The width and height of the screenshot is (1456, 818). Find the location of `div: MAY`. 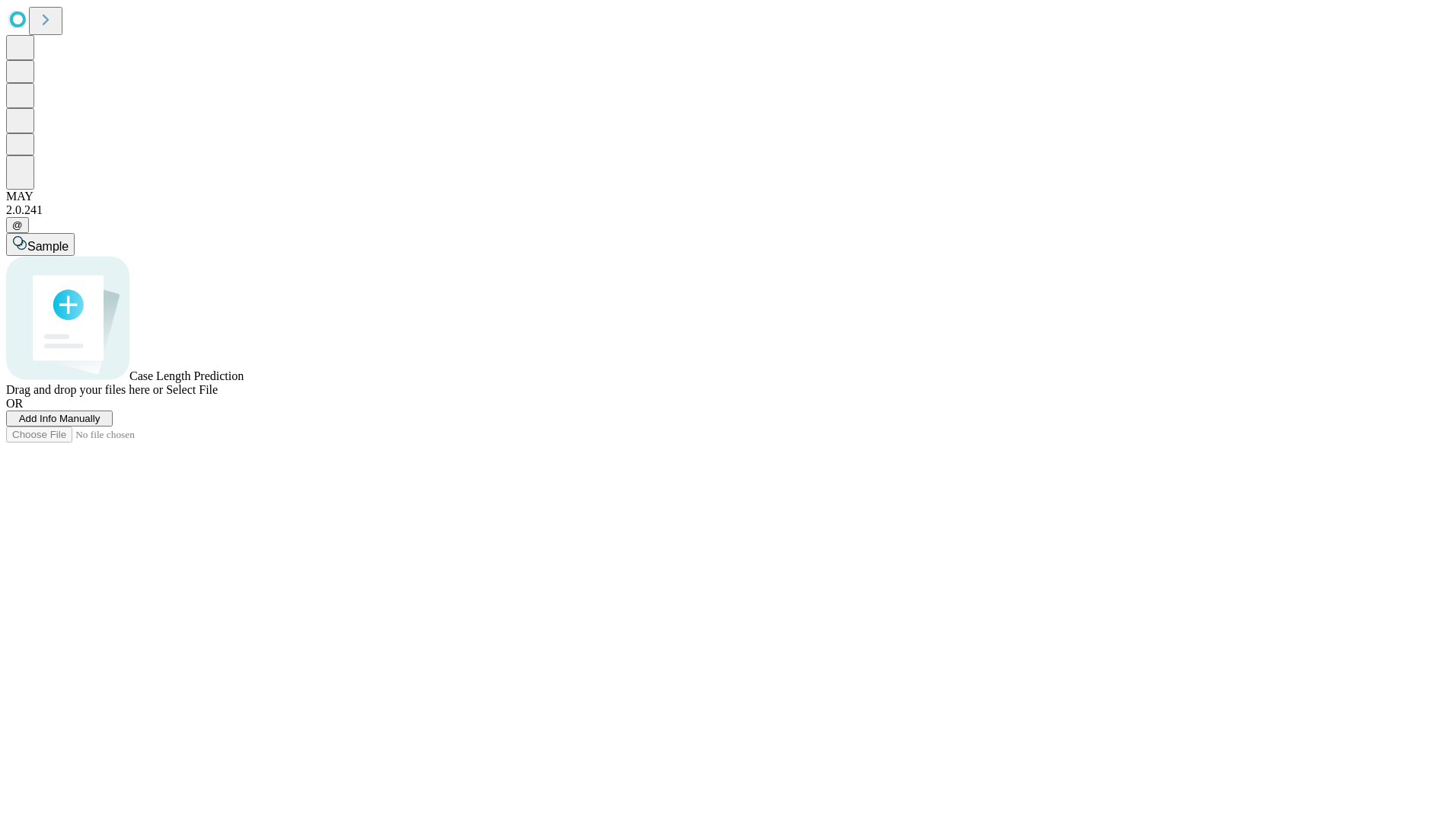

div: MAY is located at coordinates (728, 196).